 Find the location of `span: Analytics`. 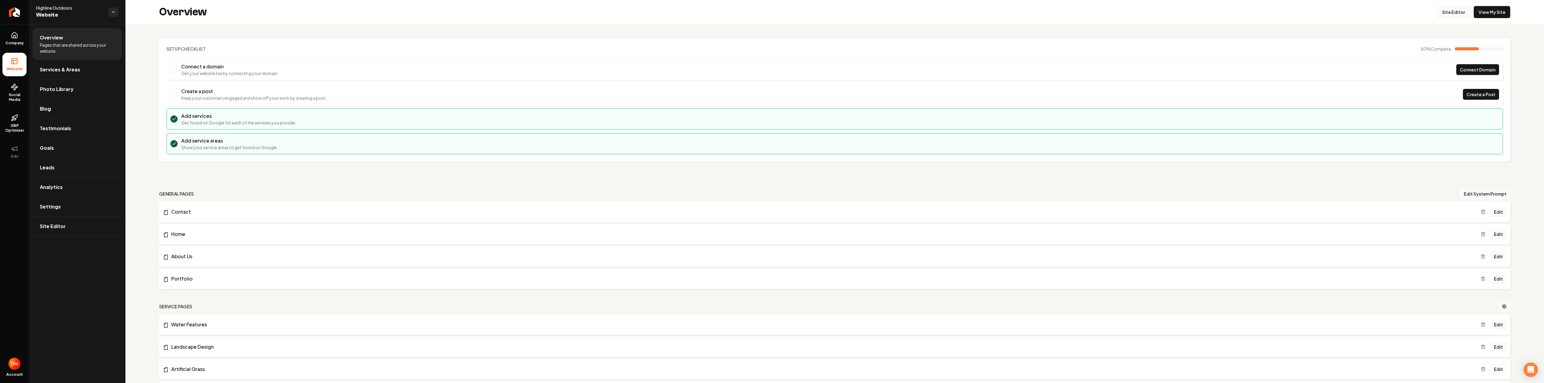

span: Analytics is located at coordinates (51, 187).